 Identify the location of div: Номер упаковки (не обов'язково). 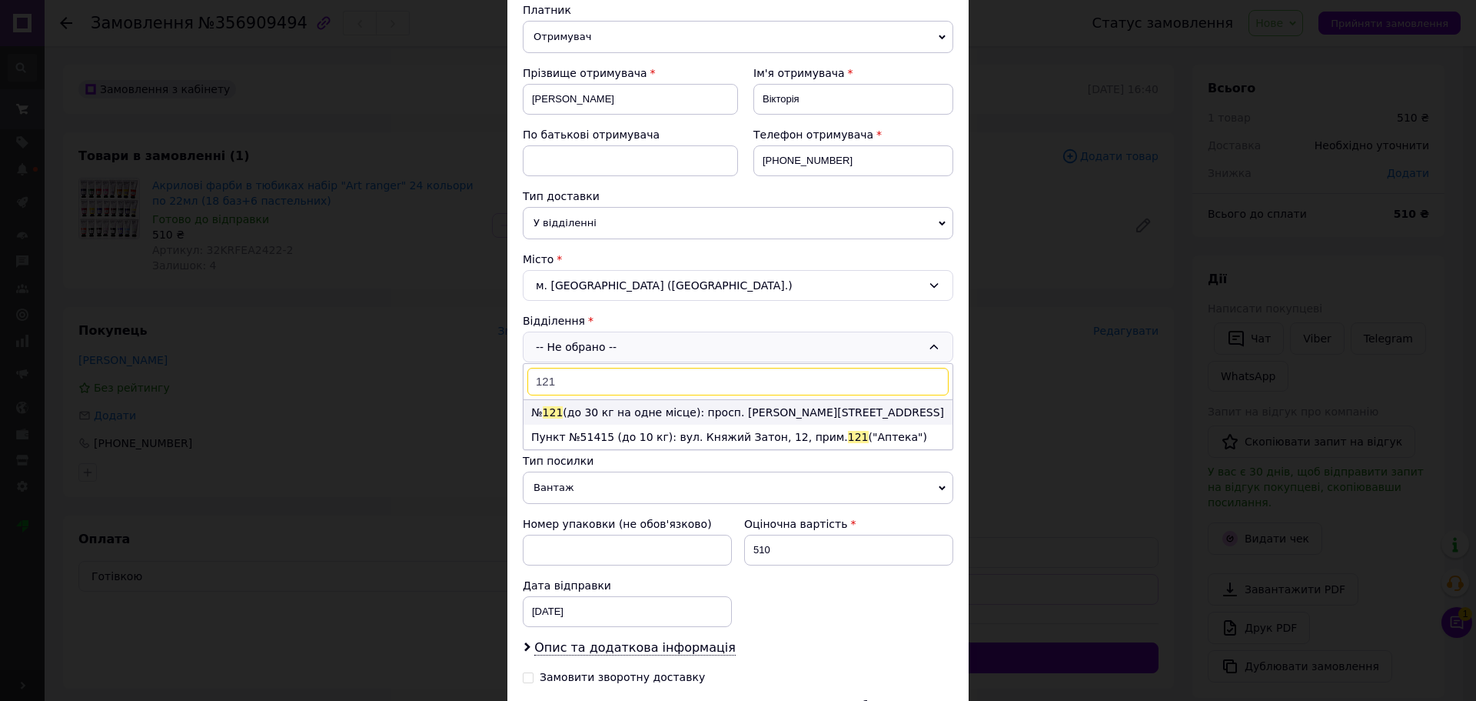
(627, 524).